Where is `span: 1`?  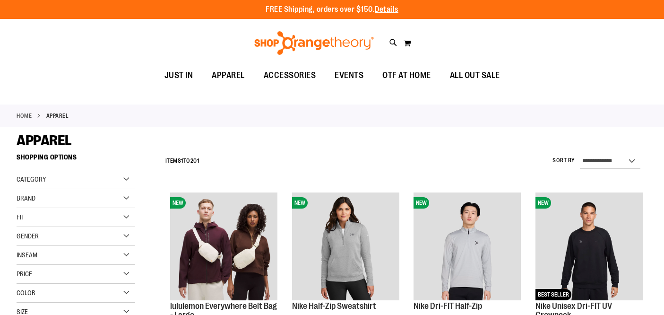
span: 1 is located at coordinates (182, 161).